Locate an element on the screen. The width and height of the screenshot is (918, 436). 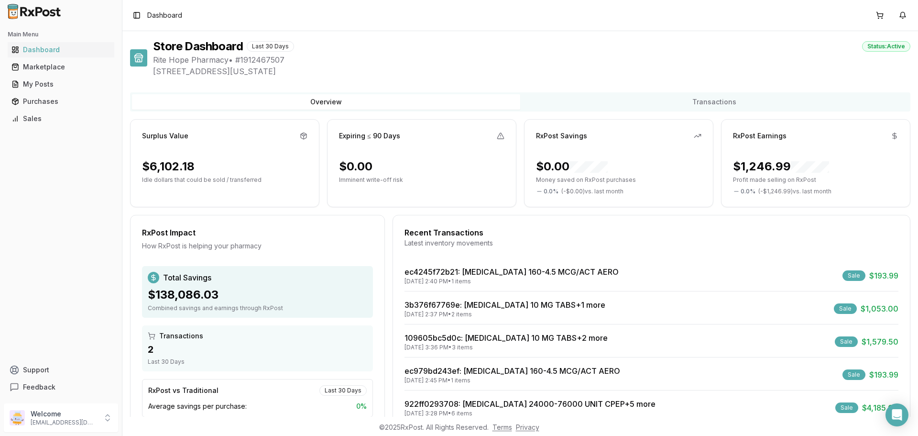
div: RxPost Savings is located at coordinates (561, 136).